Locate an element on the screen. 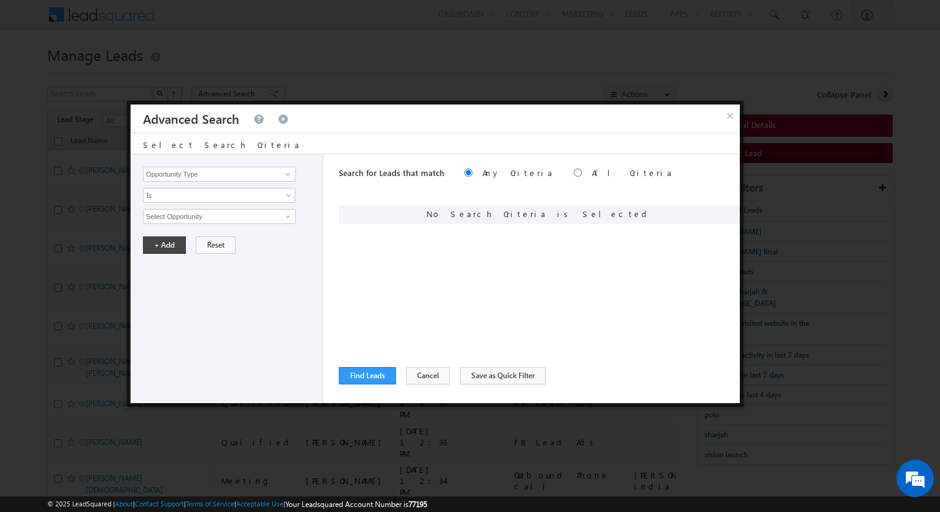 This screenshot has height=512, width=940. span: © 2025 LeadSquared | | | | | is located at coordinates (237, 504).